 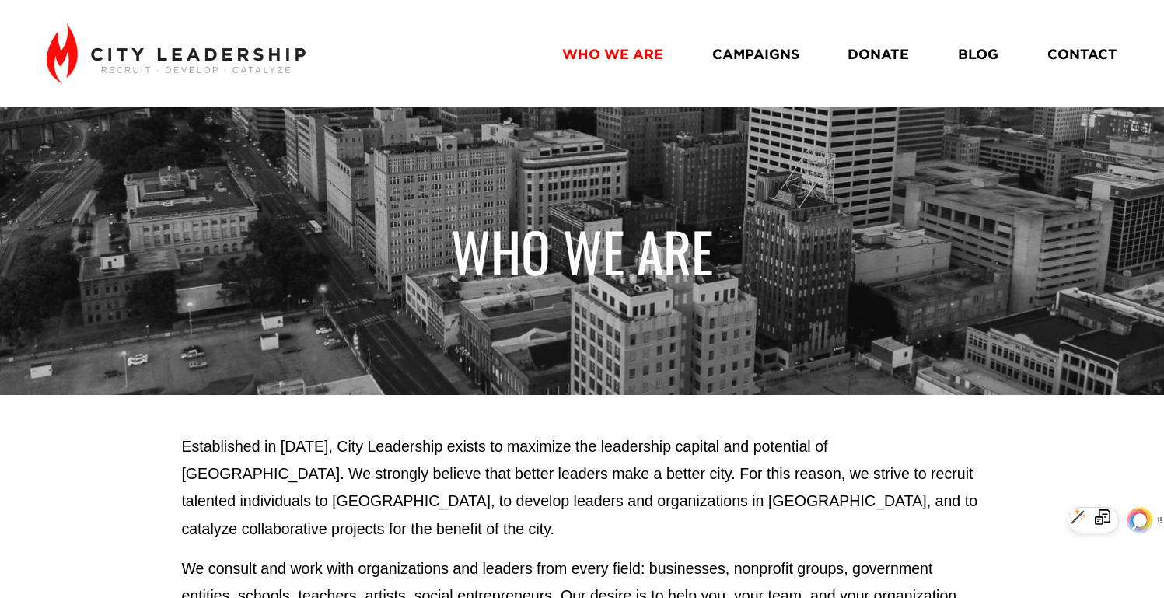 What do you see at coordinates (613, 54) in the screenshot?
I see `a: WHO WE ARE` at bounding box center [613, 54].